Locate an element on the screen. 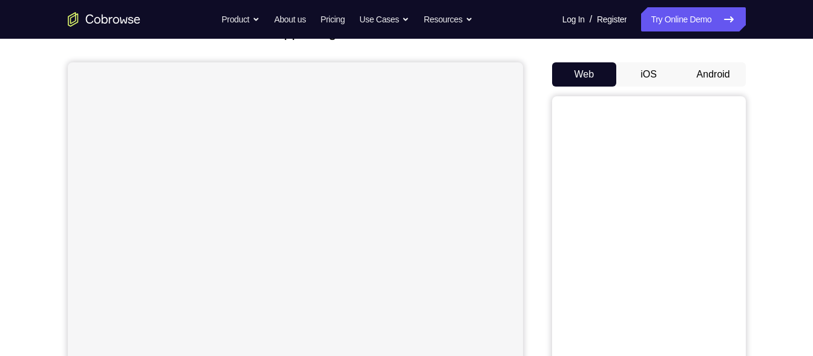 The height and width of the screenshot is (356, 813). a: Register is located at coordinates (611, 19).